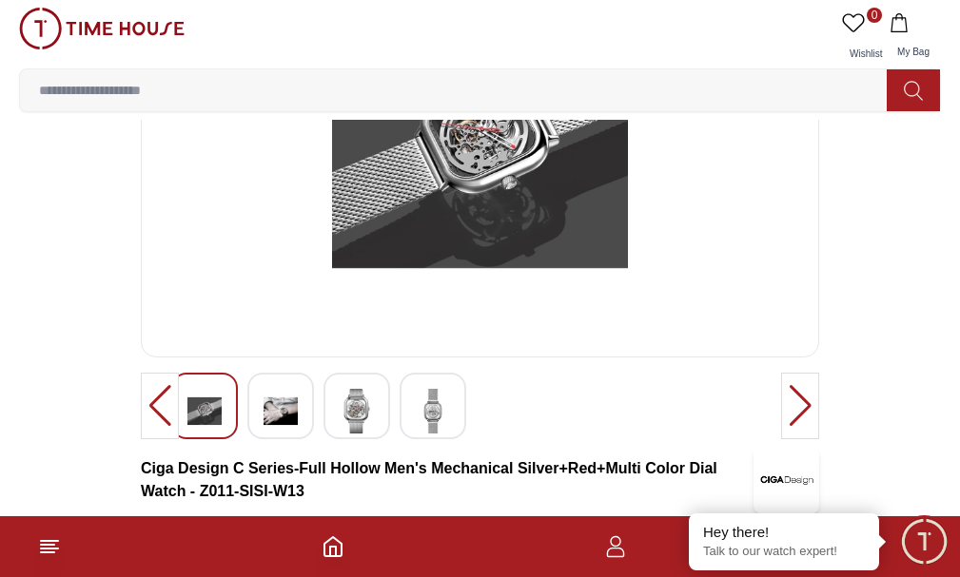 The width and height of the screenshot is (960, 577). Describe the element at coordinates (784, 533) in the screenshot. I see `div: Hey there!` at that location.